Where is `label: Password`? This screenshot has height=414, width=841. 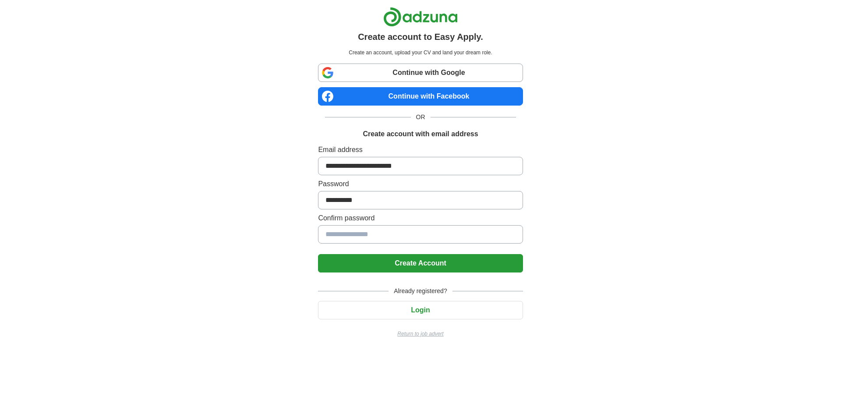 label: Password is located at coordinates (420, 184).